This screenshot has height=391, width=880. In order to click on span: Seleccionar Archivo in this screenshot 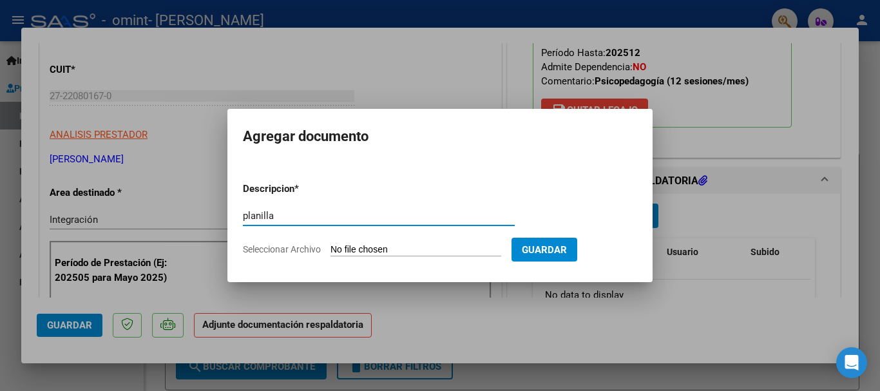, I will do `click(282, 249)`.